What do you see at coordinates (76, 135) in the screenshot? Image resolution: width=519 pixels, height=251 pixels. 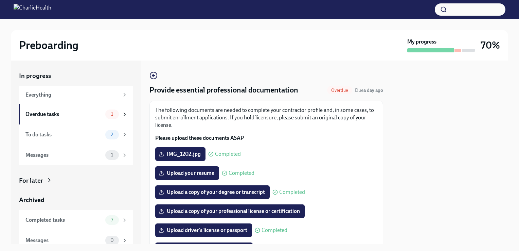 I see `a: To do tasks2` at bounding box center [76, 135].